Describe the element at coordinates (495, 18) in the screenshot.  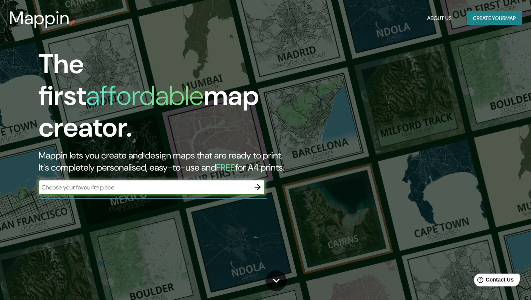
I see `button: Create yourmap` at that location.